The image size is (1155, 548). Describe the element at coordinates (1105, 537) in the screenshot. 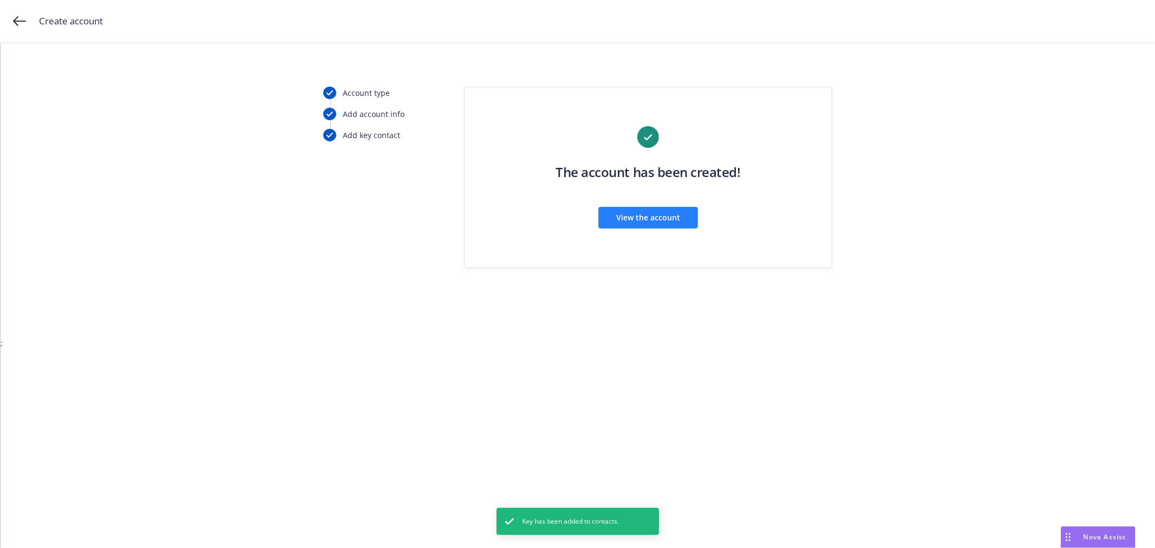

I see `span: Nova Assist` at that location.